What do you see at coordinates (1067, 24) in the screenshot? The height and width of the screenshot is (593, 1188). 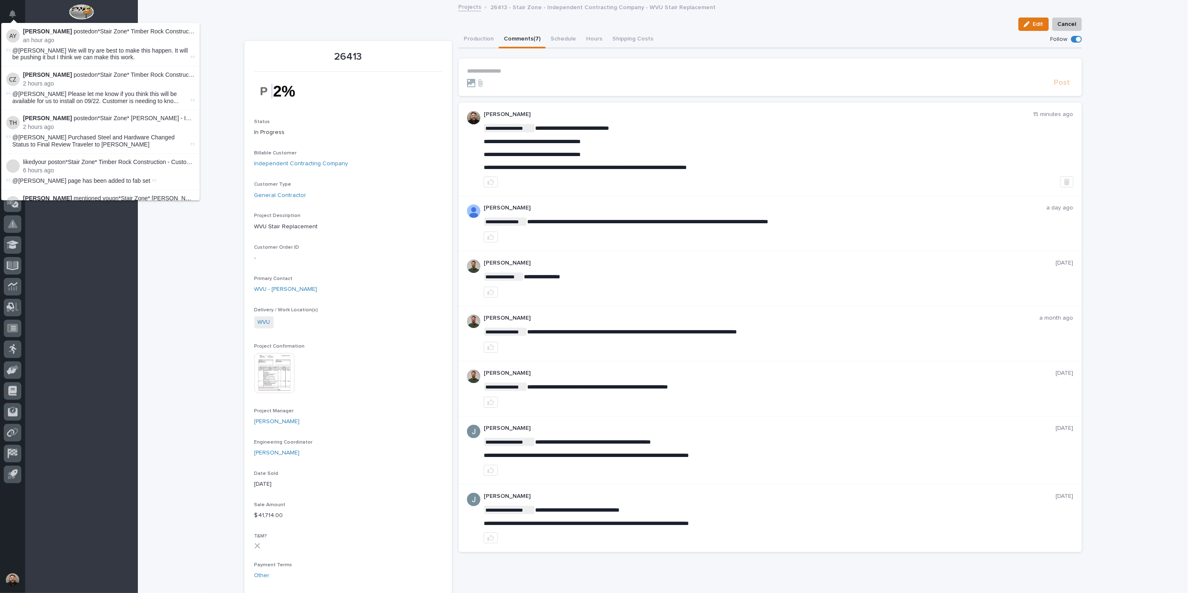 I see `button: Cancel` at bounding box center [1067, 24].